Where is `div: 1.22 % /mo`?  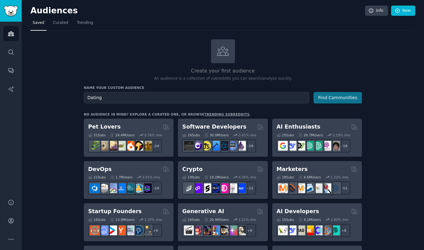 div: 1.22 % /mo is located at coordinates (339, 177).